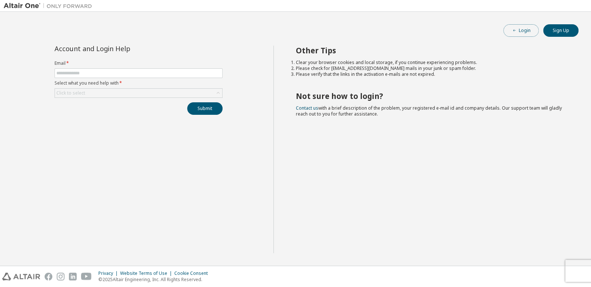 The image size is (591, 287). Describe the element at coordinates (60, 277) in the screenshot. I see `img: instagram.svg` at that location.